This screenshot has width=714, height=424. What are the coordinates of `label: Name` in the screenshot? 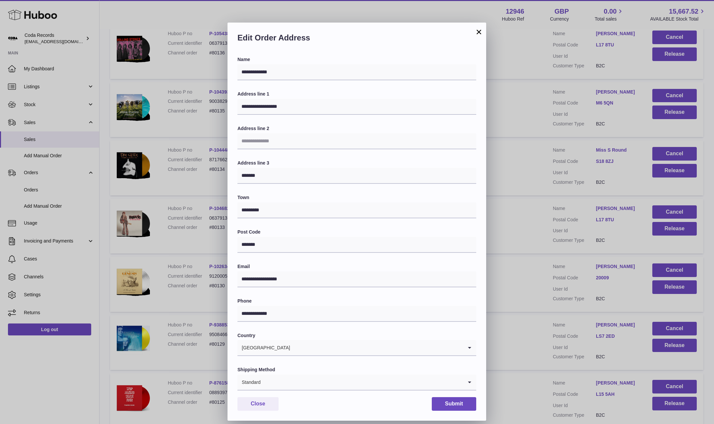 It's located at (357, 59).